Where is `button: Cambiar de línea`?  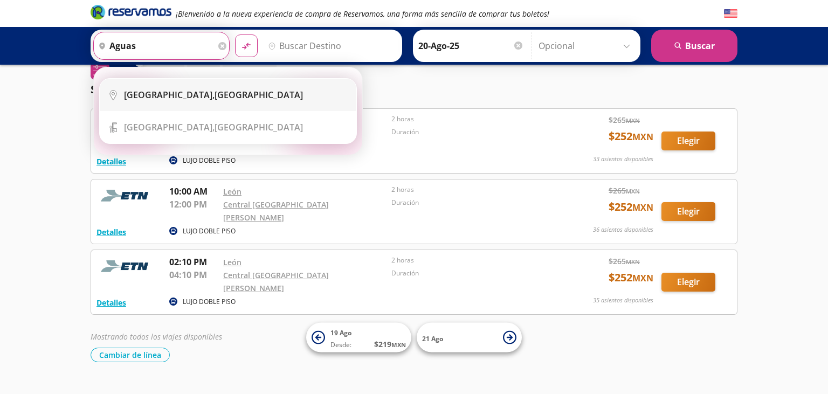
button: Cambiar de línea is located at coordinates (130, 355).